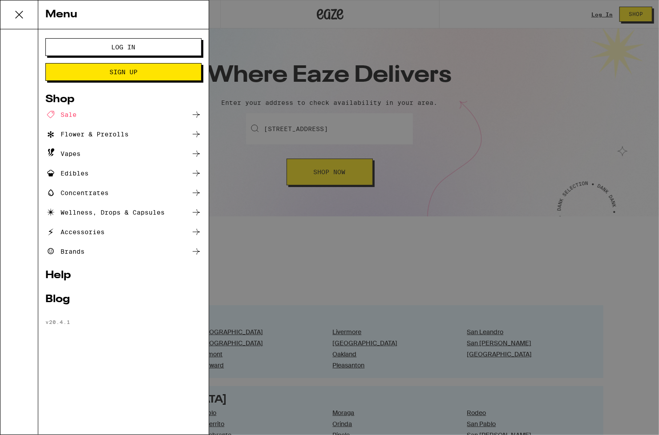  Describe the element at coordinates (58, 322) in the screenshot. I see `span: v 20.4.1` at that location.